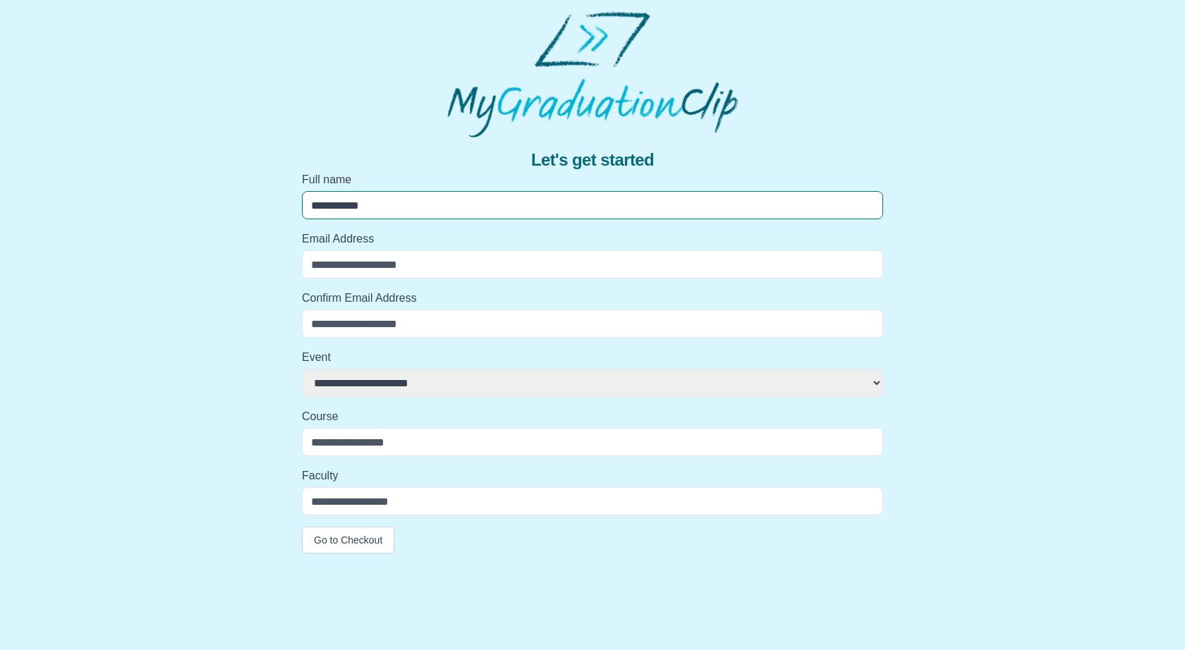 Image resolution: width=1185 pixels, height=650 pixels. Describe the element at coordinates (593, 160) in the screenshot. I see `span: Let's get started` at that location.